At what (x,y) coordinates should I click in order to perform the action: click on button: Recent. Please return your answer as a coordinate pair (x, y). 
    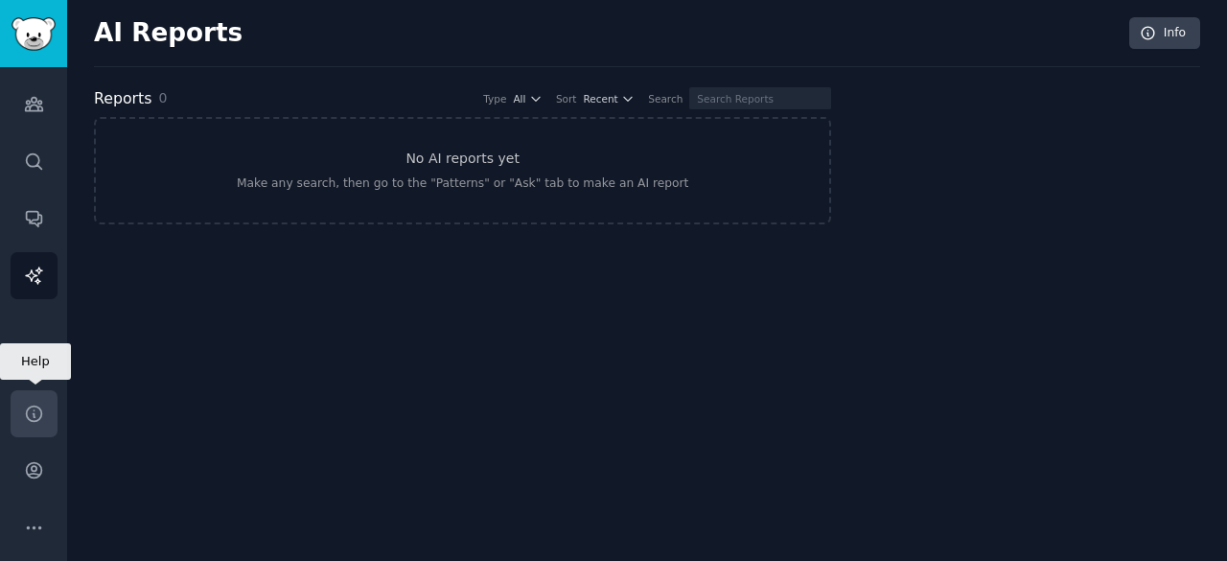
    Looking at the image, I should click on (609, 99).